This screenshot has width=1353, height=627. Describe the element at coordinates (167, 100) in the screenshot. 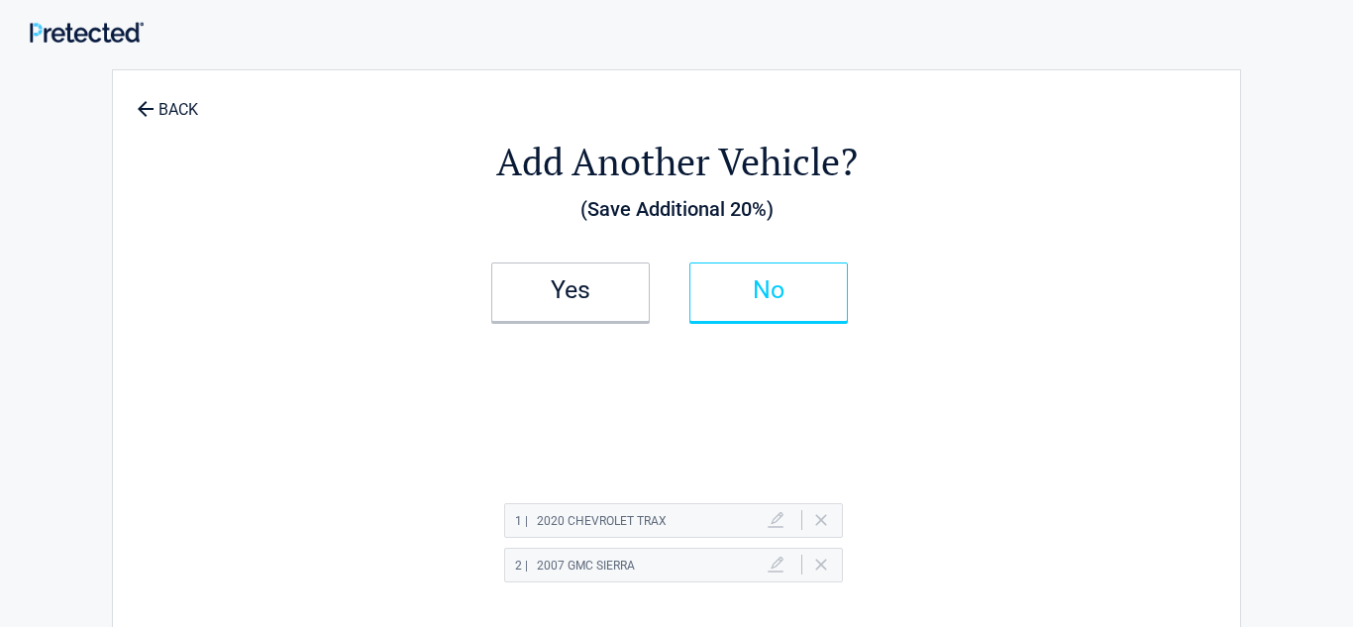

I see `a: BACK` at that location.